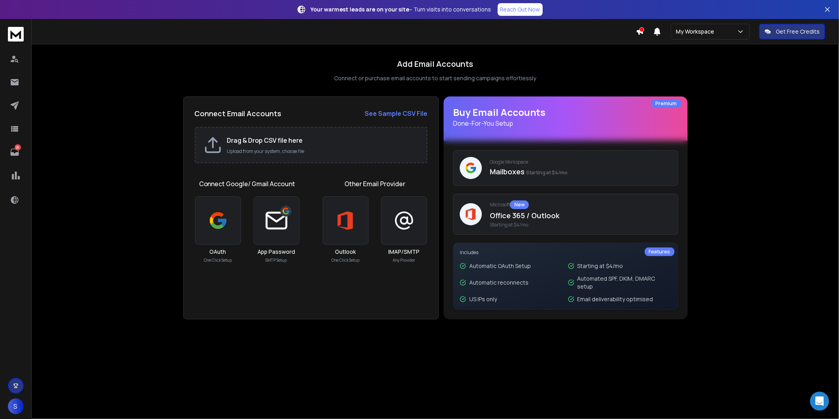 This screenshot has height=419, width=839. Describe the element at coordinates (404, 260) in the screenshot. I see `p: Any Provider` at that location.